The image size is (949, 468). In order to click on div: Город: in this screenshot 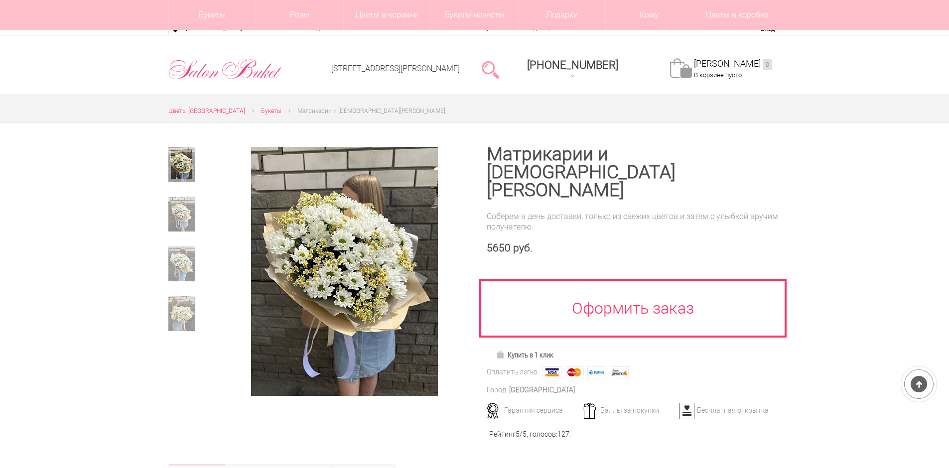, I will do `click(497, 390)`.